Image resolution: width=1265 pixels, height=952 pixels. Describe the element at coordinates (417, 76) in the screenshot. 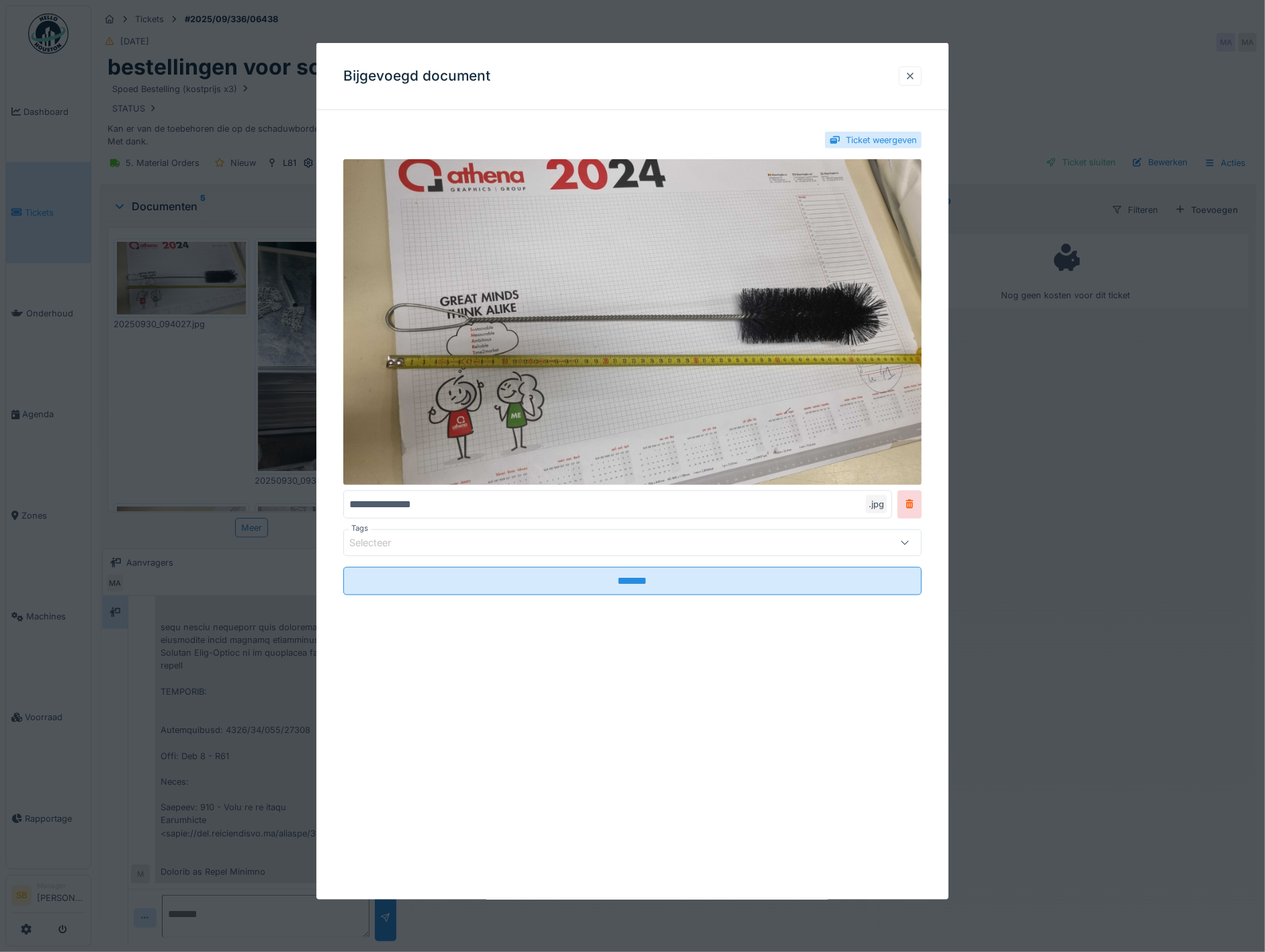

I see `h3: Bijgevoegd document` at that location.